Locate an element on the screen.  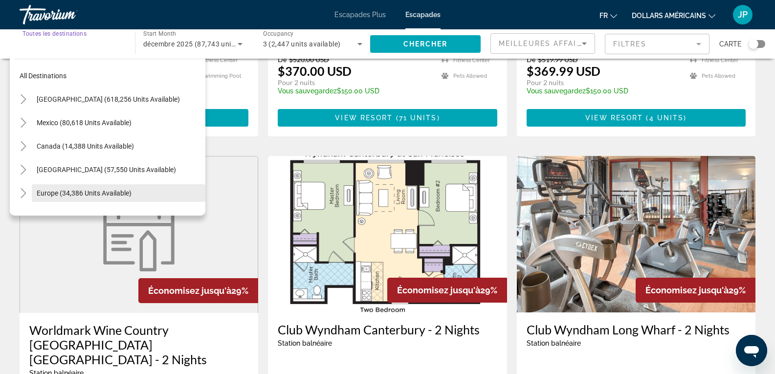
img: C113F01X.jpg is located at coordinates (387, 234).